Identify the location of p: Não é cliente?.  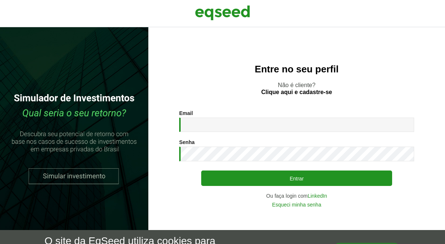
(297, 88).